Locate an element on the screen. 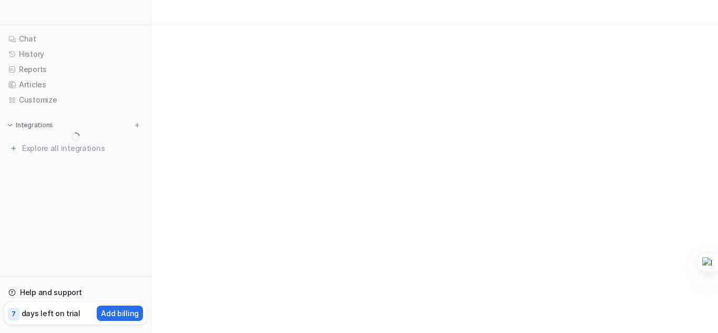 The image size is (718, 333). p: 7 is located at coordinates (14, 314).